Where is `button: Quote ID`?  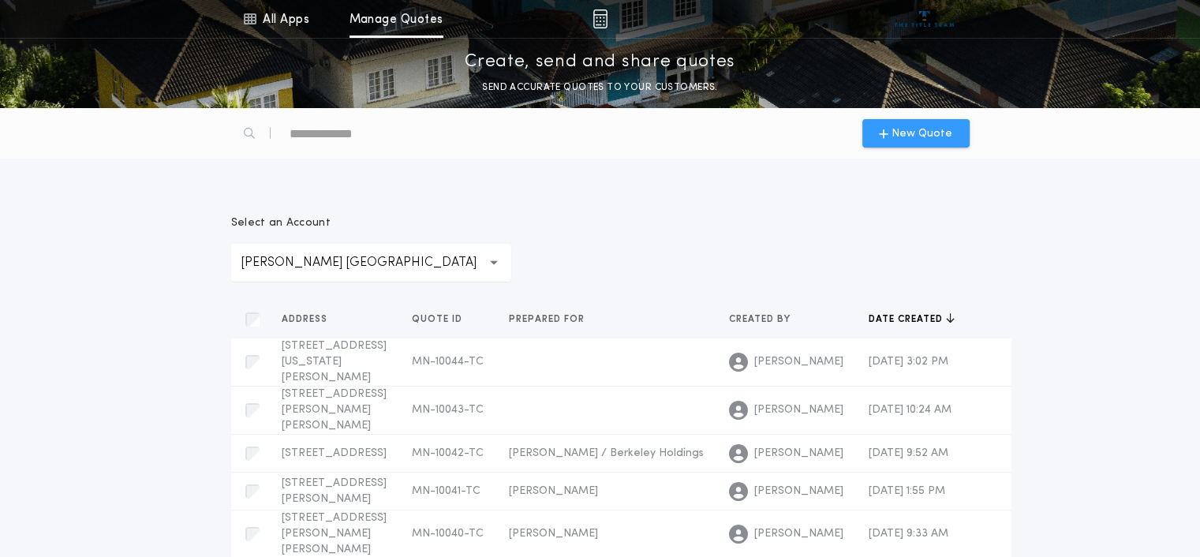
button: Quote ID is located at coordinates (443, 319).